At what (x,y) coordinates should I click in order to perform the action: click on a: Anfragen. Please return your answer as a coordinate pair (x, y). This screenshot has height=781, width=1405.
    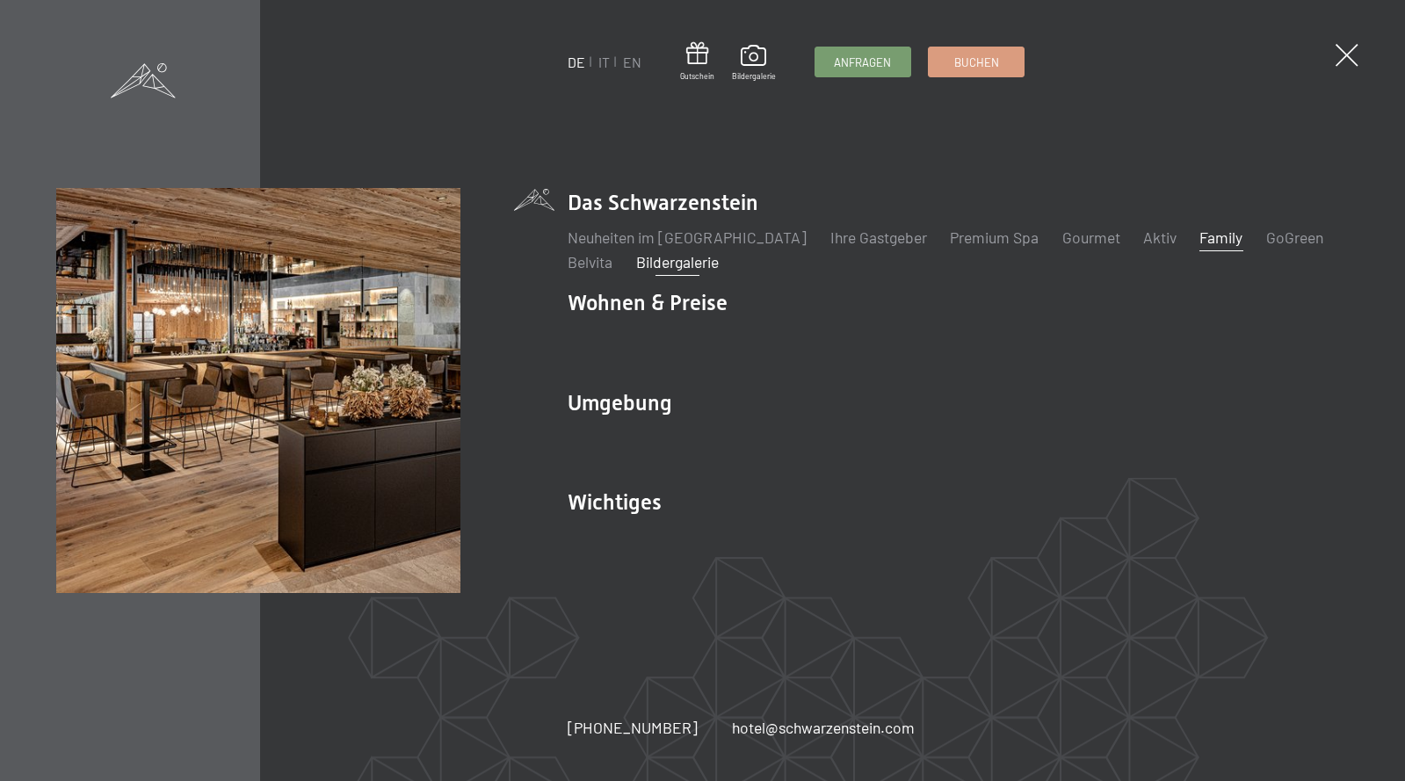
    Looking at the image, I should click on (863, 62).